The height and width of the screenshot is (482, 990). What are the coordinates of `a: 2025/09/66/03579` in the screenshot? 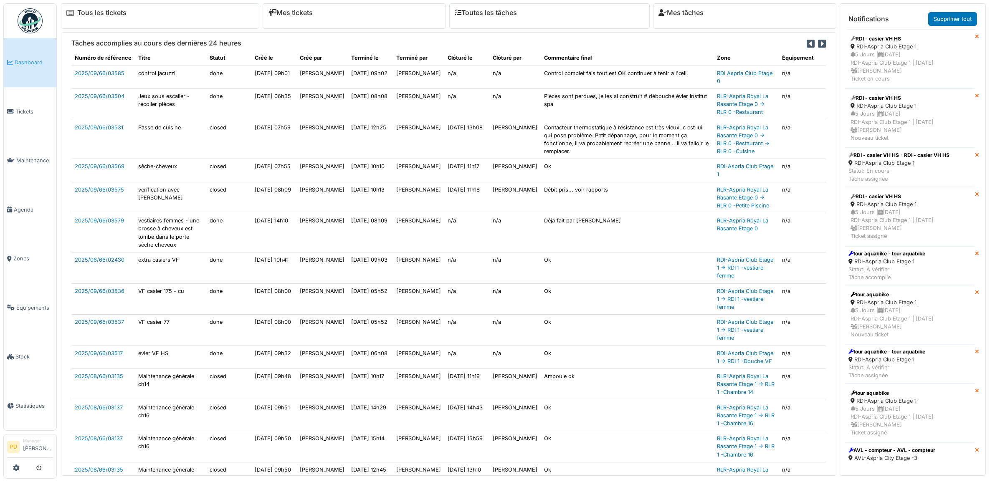 It's located at (99, 220).